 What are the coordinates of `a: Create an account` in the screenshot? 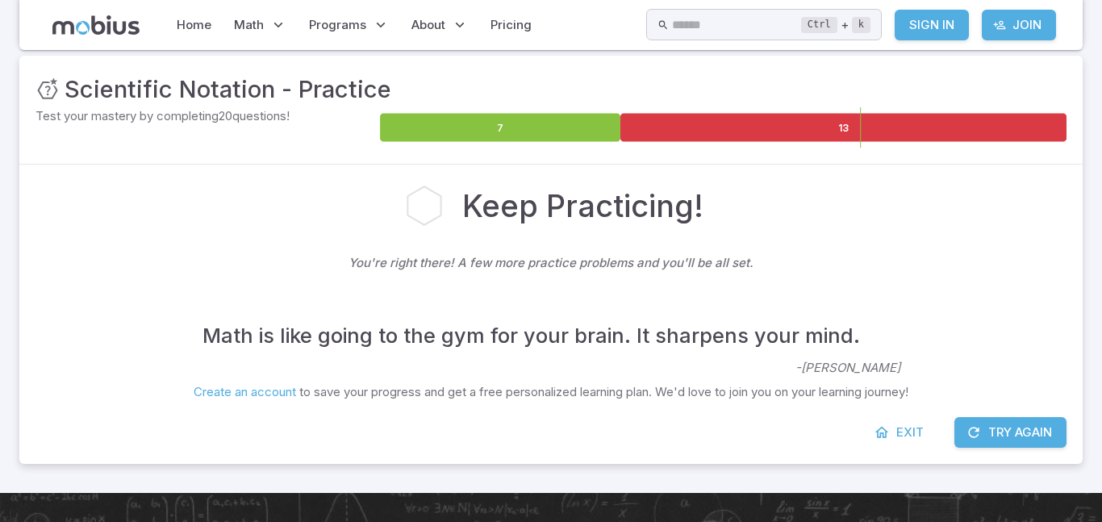 It's located at (244, 391).